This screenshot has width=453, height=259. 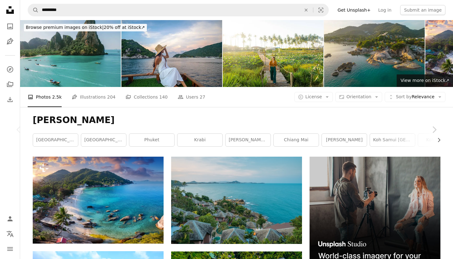 I want to click on a: Illustrations 204, so click(x=93, y=97).